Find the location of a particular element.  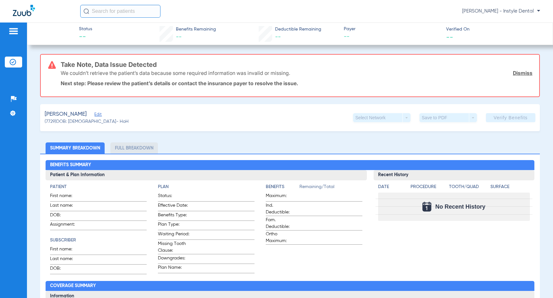

span: Fam. Deductible: is located at coordinates (282, 223).